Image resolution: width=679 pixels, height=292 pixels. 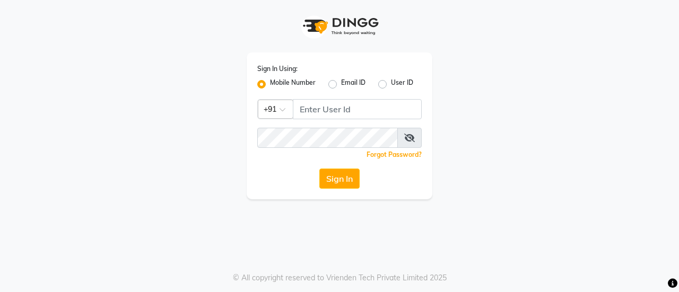 What do you see at coordinates (402, 84) in the screenshot?
I see `label: User ID` at bounding box center [402, 84].